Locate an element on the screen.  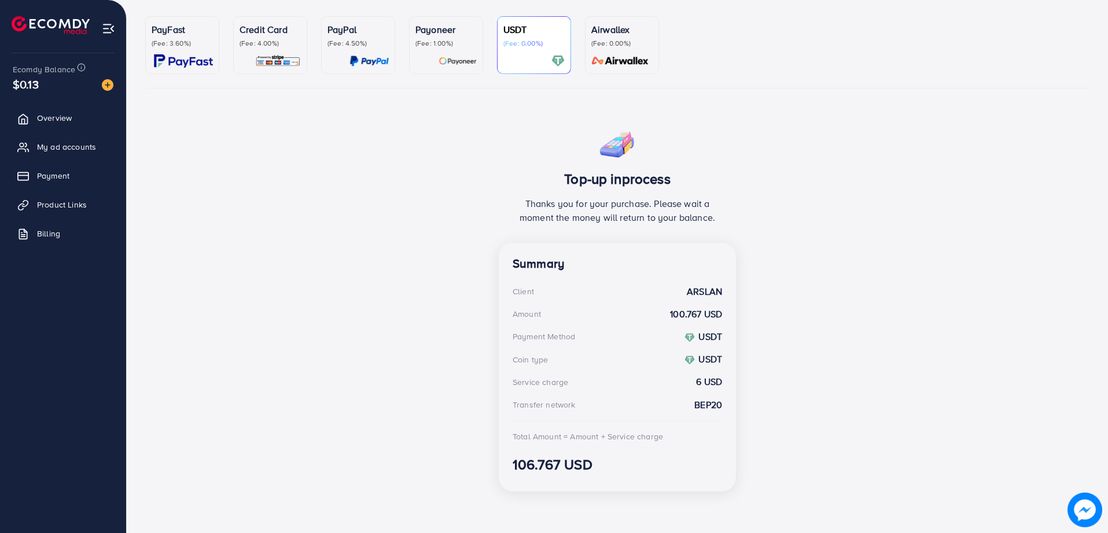
a: My ad accounts is located at coordinates (63, 147).